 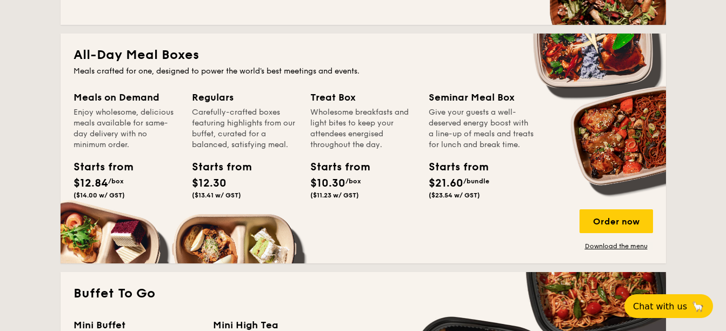 What do you see at coordinates (364, 55) in the screenshot?
I see `h2: All-Day Meal Boxes` at bounding box center [364, 55].